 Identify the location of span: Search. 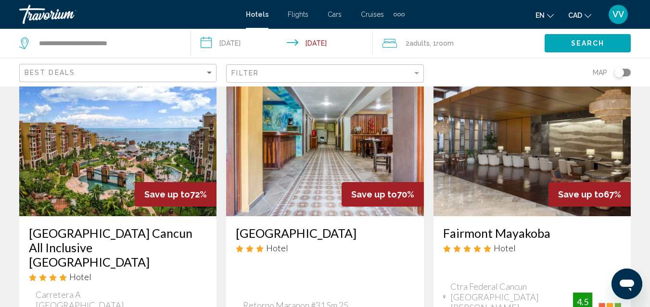
(588, 44).